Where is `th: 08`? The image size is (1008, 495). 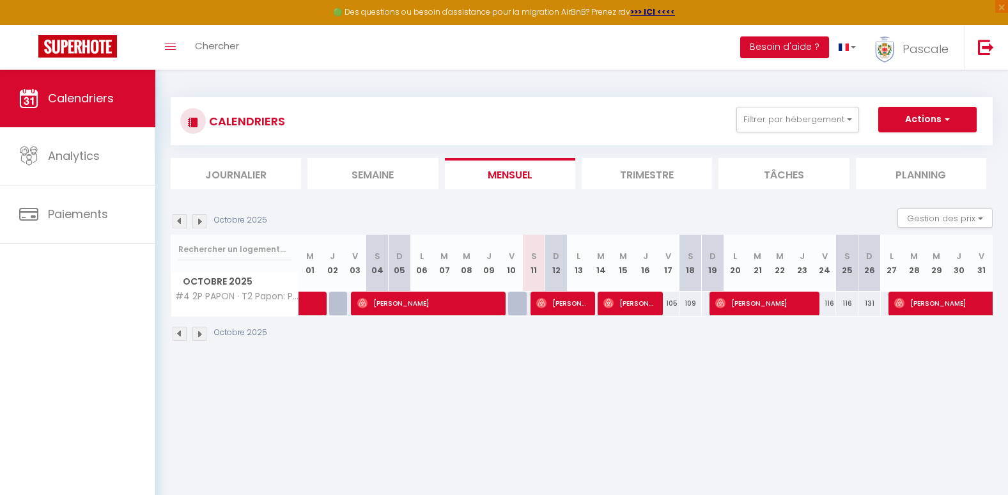
th: 08 is located at coordinates (466, 263).